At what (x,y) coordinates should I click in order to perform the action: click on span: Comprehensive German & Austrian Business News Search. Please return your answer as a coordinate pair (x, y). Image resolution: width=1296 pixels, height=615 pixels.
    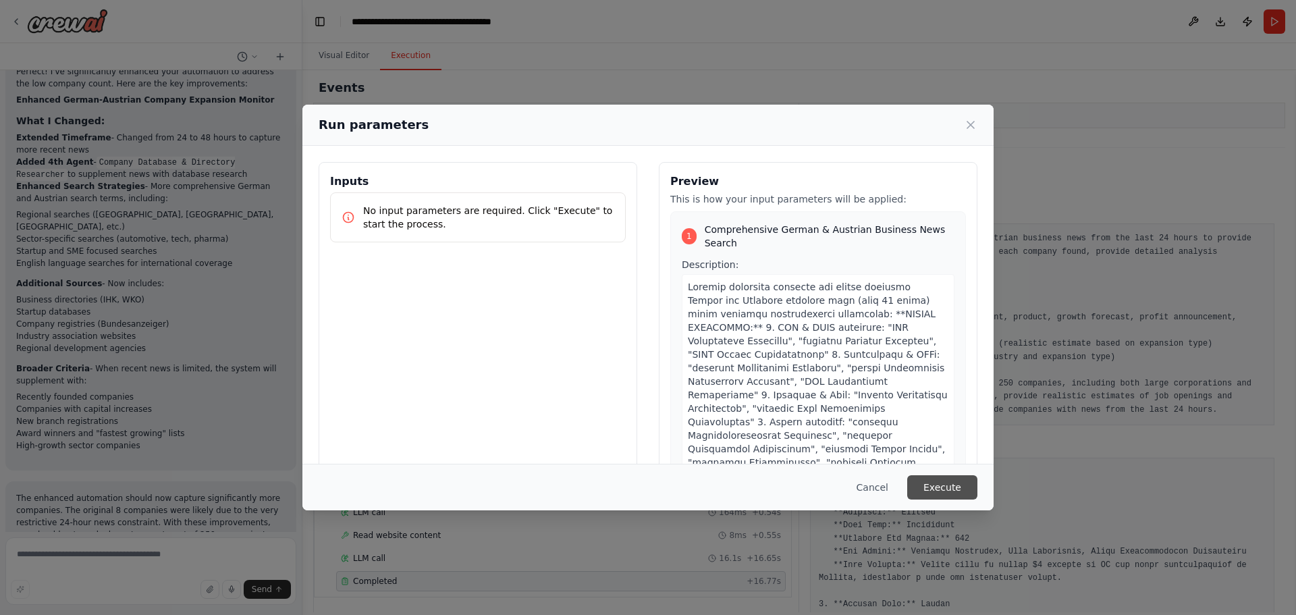
    Looking at the image, I should click on (830, 236).